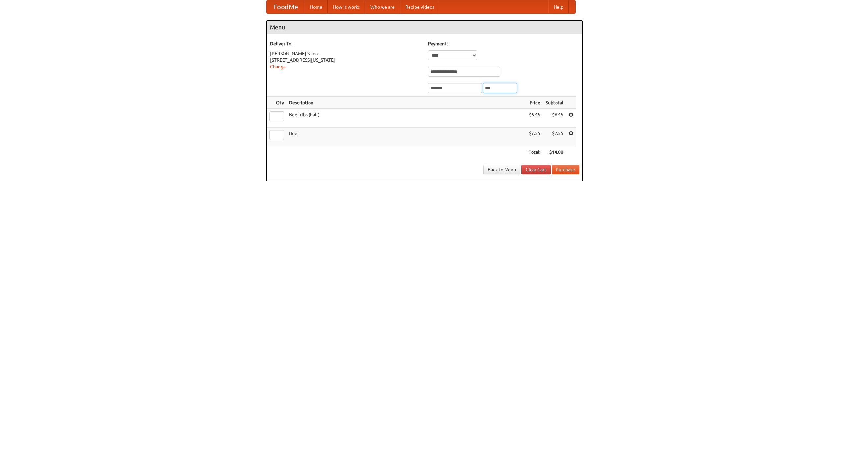 This screenshot has height=465, width=842. What do you see at coordinates (383, 7) in the screenshot?
I see `a: Who we are` at bounding box center [383, 7].